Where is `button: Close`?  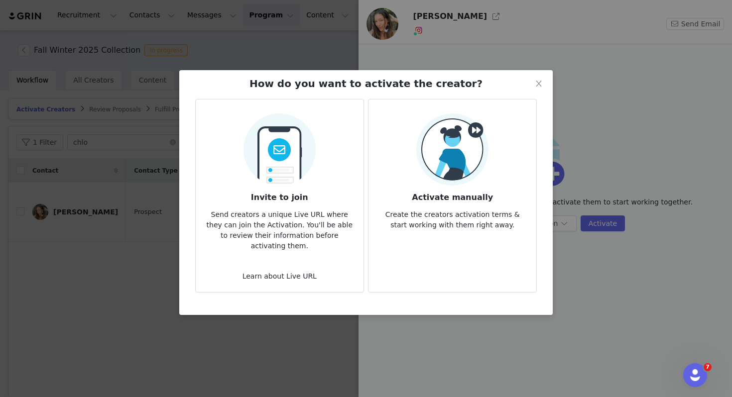 button: Close is located at coordinates (539, 84).